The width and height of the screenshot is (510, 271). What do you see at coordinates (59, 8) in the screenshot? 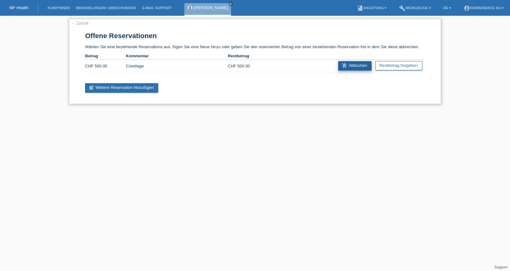
I see `a: Kund*innen` at bounding box center [59, 8].